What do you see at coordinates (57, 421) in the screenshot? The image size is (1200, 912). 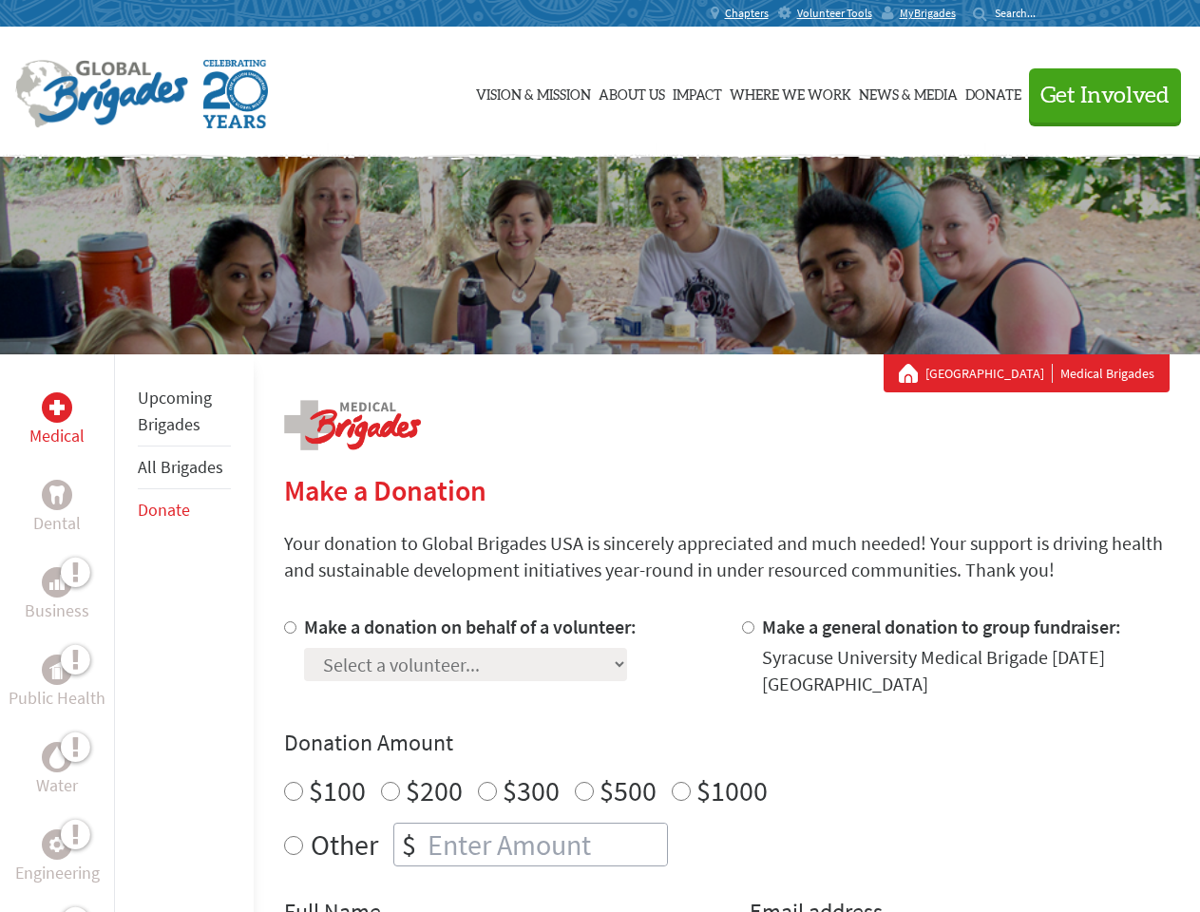 I see `a: MedicalMedical` at bounding box center [57, 421].